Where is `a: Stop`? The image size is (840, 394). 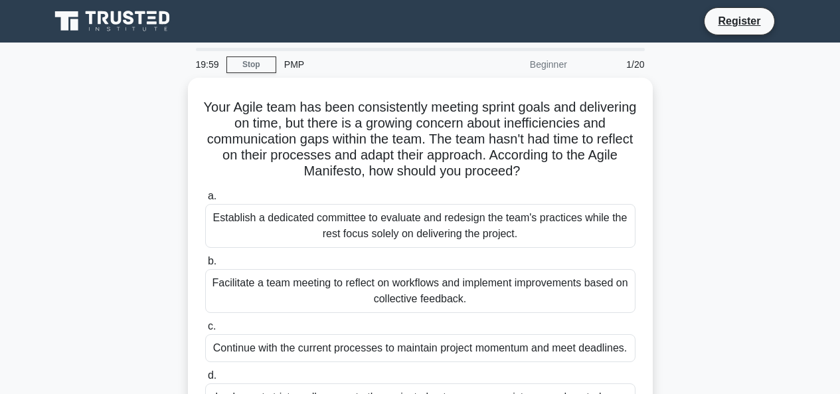
a: Stop is located at coordinates (251, 64).